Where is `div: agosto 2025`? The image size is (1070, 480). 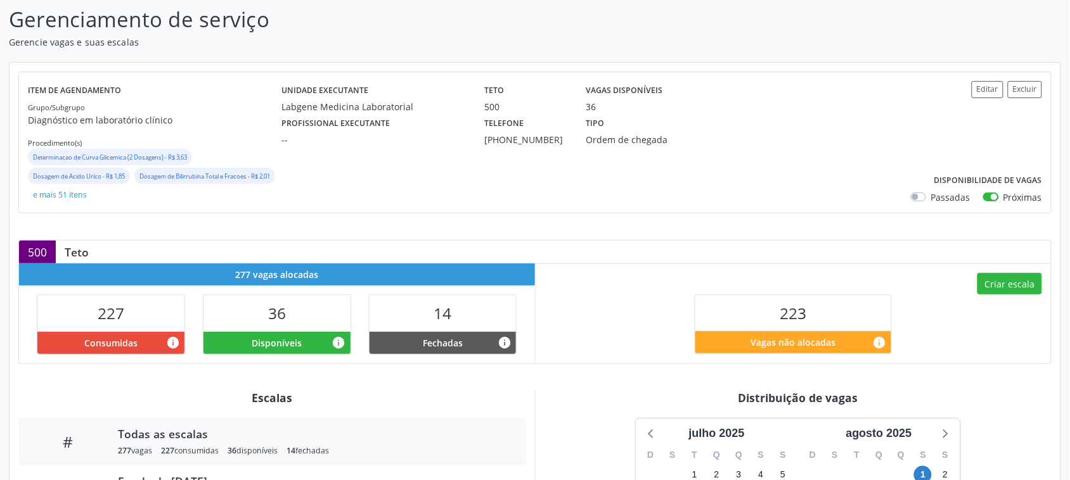 div: agosto 2025 is located at coordinates (879, 433).